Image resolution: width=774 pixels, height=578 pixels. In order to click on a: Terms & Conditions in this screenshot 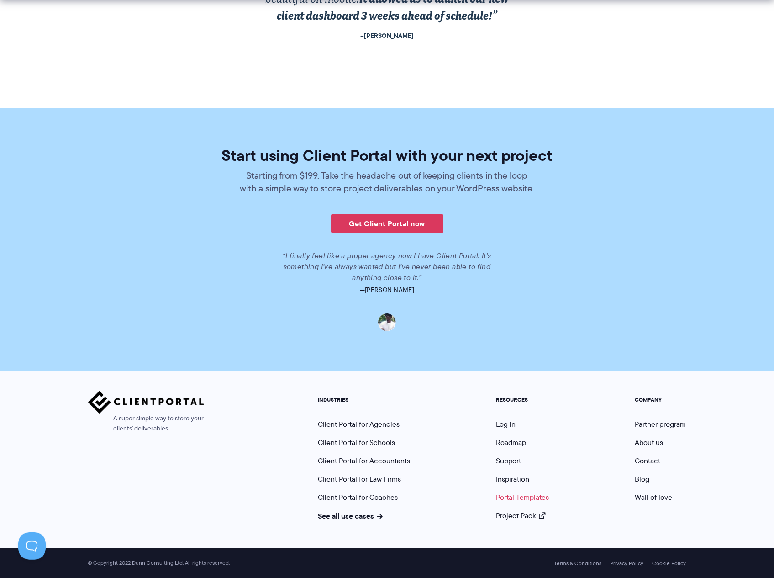, I will do `click(578, 563)`.